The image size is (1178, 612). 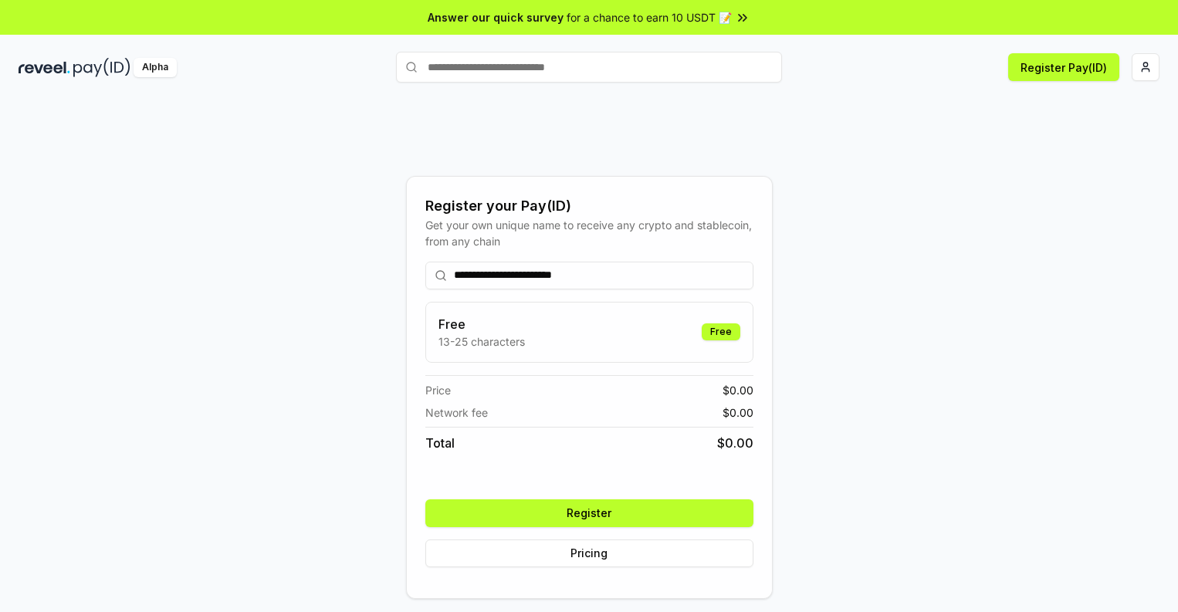 I want to click on span: Price, so click(x=438, y=390).